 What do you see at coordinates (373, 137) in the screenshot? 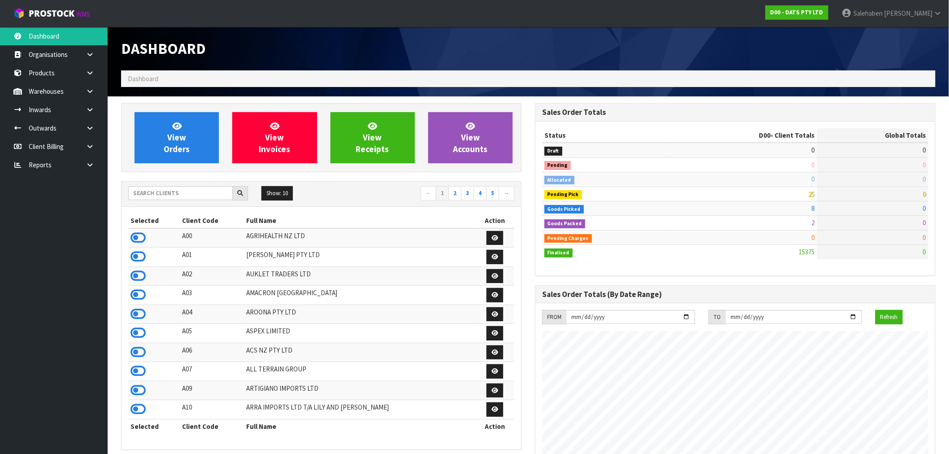
I see `span: View Receipts` at bounding box center [373, 137].